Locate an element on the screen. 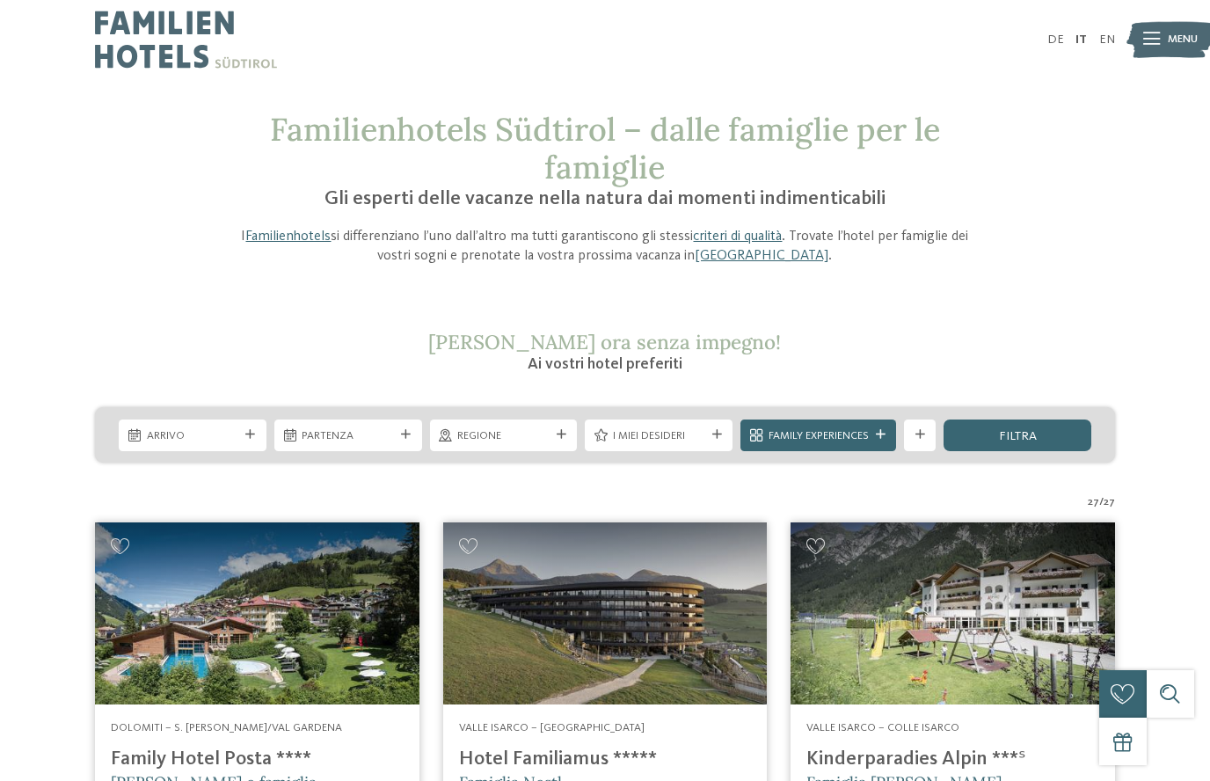 The height and width of the screenshot is (781, 1210). a: criteri di qualità is located at coordinates (737, 237).